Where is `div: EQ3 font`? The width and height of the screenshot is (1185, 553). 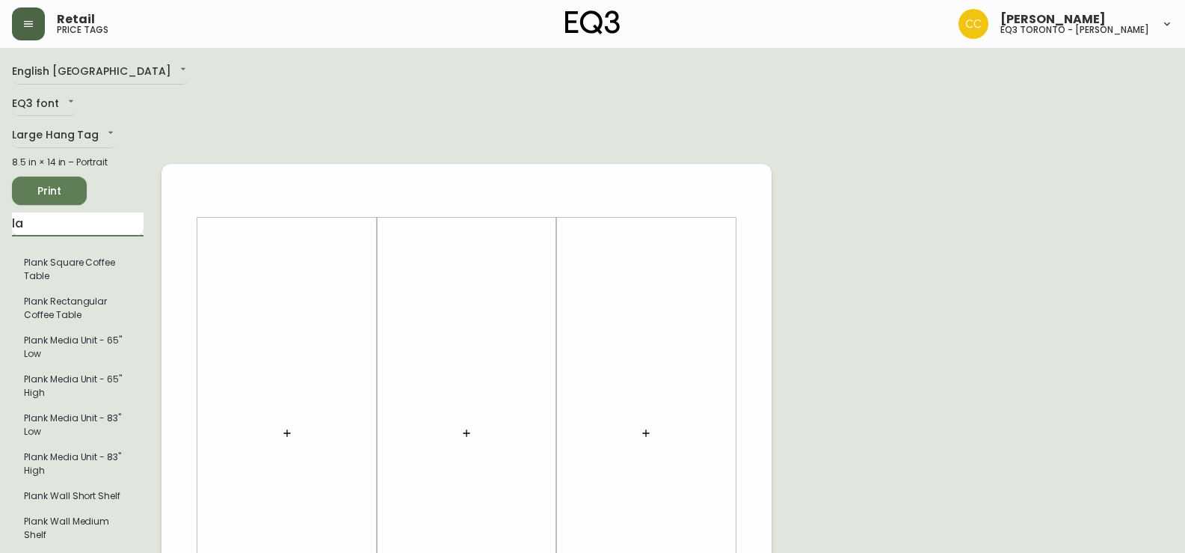
div: EQ3 font is located at coordinates (44, 104).